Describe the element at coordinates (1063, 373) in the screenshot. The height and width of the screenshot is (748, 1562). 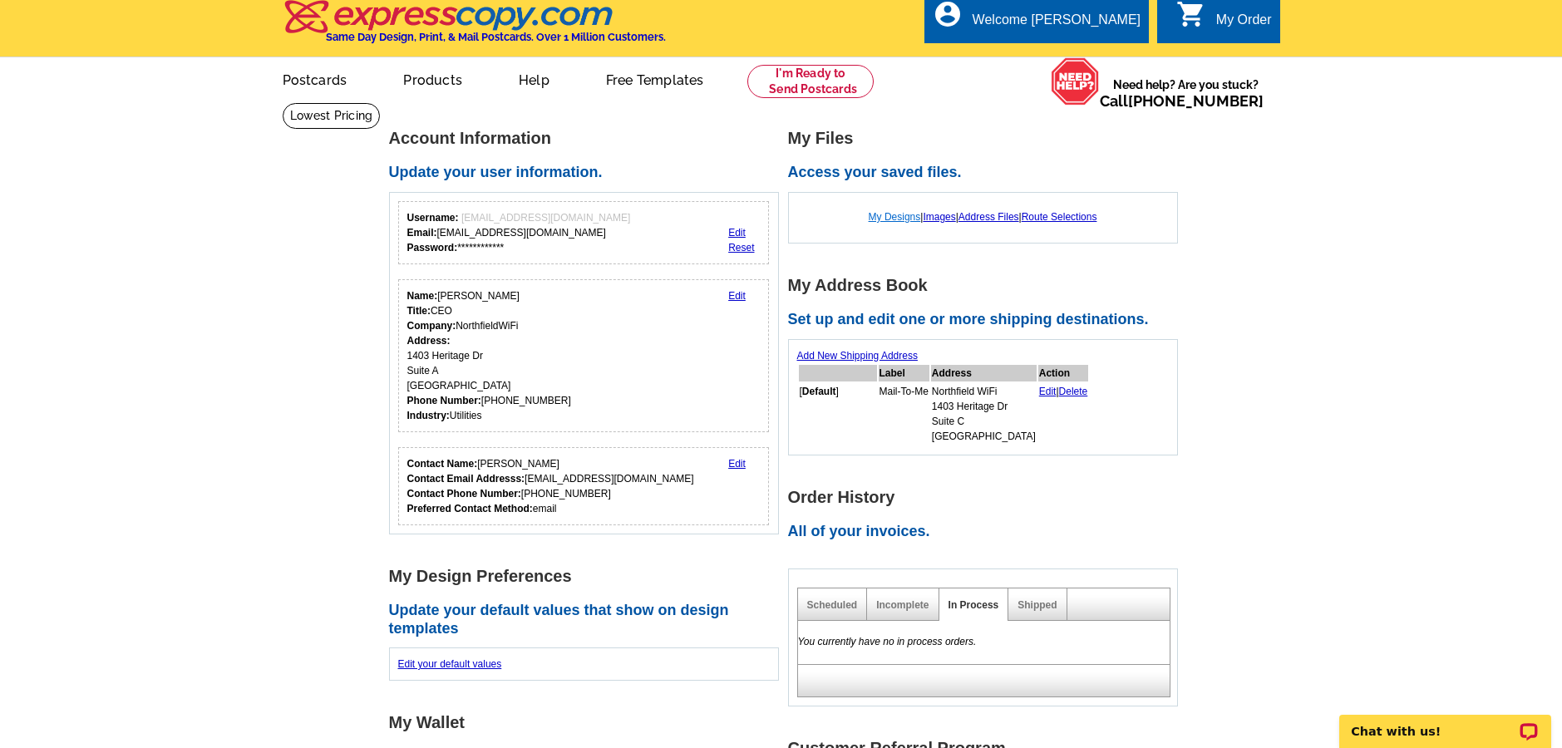
I see `th: Action` at that location.